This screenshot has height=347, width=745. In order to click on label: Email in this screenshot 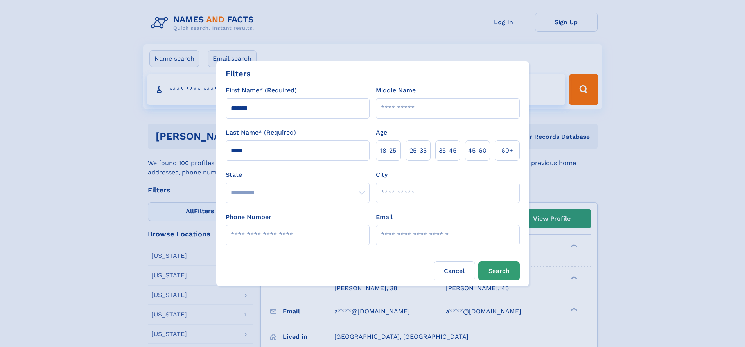, I will do `click(384, 217)`.